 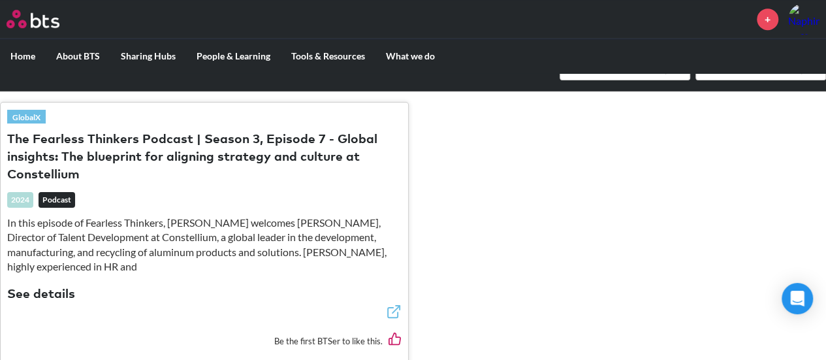 What do you see at coordinates (394, 313) in the screenshot?
I see `a: External link` at bounding box center [394, 313].